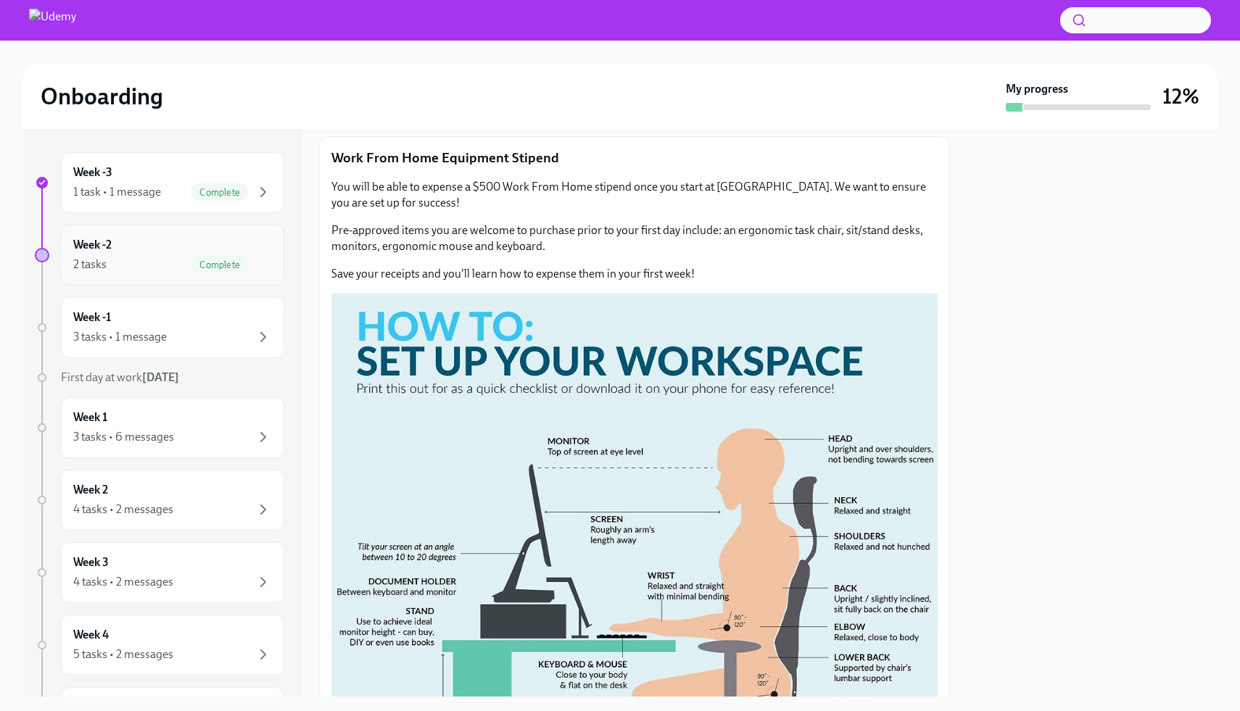 This screenshot has height=711, width=1240. Describe the element at coordinates (120, 337) in the screenshot. I see `div: 3 tasks • 1 message` at that location.